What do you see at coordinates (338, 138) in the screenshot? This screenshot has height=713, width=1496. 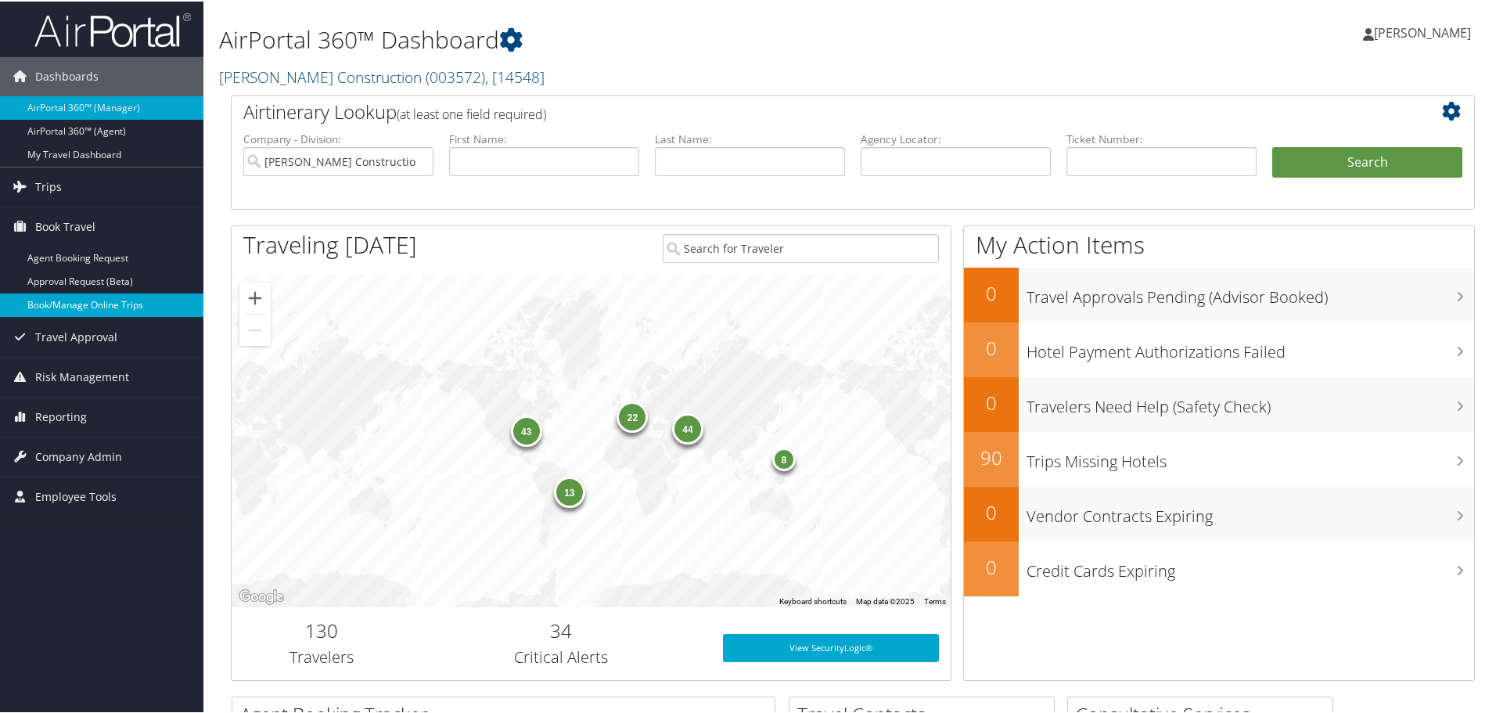 I see `label: Company - Division:` at bounding box center [338, 138].